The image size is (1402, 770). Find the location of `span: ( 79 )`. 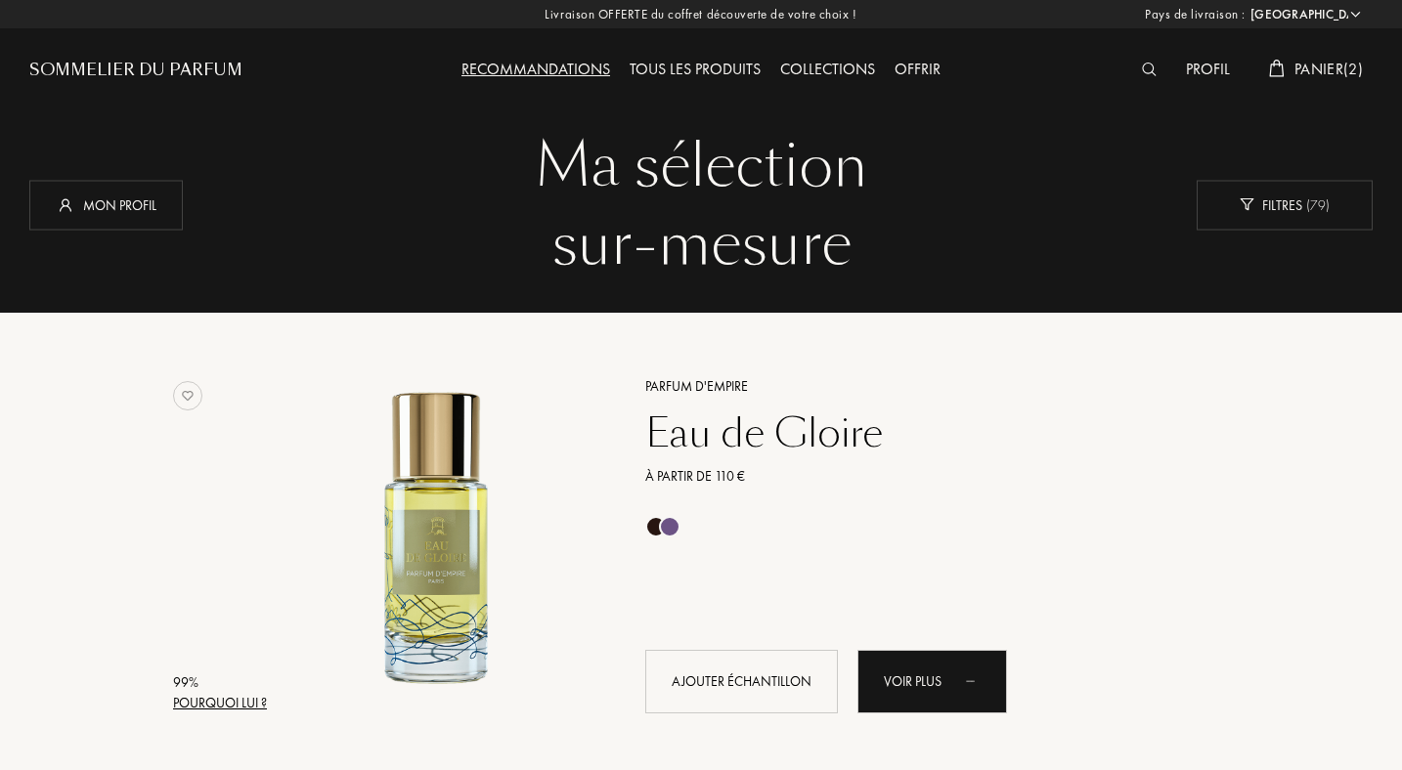

span: ( 79 ) is located at coordinates (1316, 204).